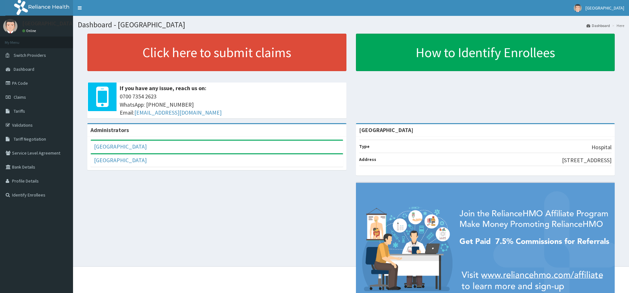 The width and height of the screenshot is (629, 293). I want to click on p: Hospital, so click(602, 147).